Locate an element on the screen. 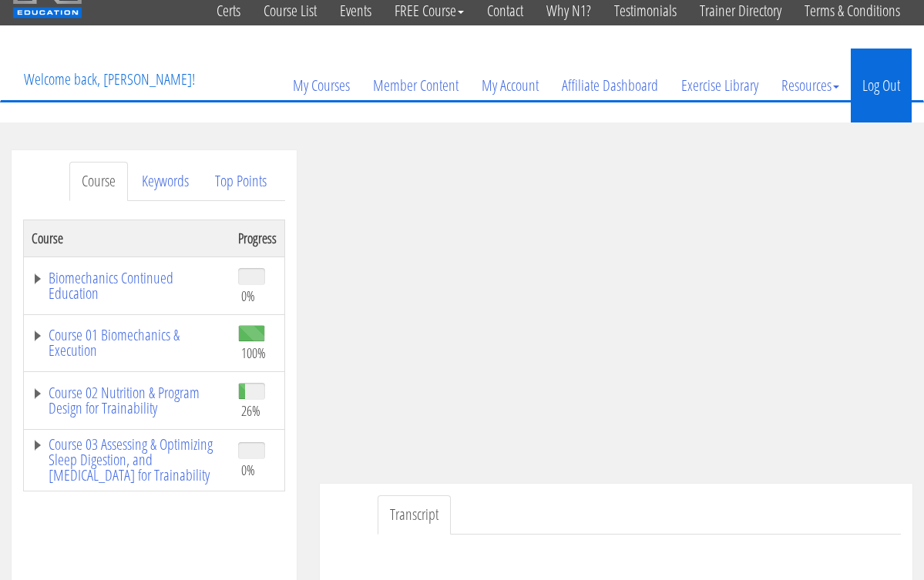 The width and height of the screenshot is (924, 580). a: Resources is located at coordinates (810, 86).